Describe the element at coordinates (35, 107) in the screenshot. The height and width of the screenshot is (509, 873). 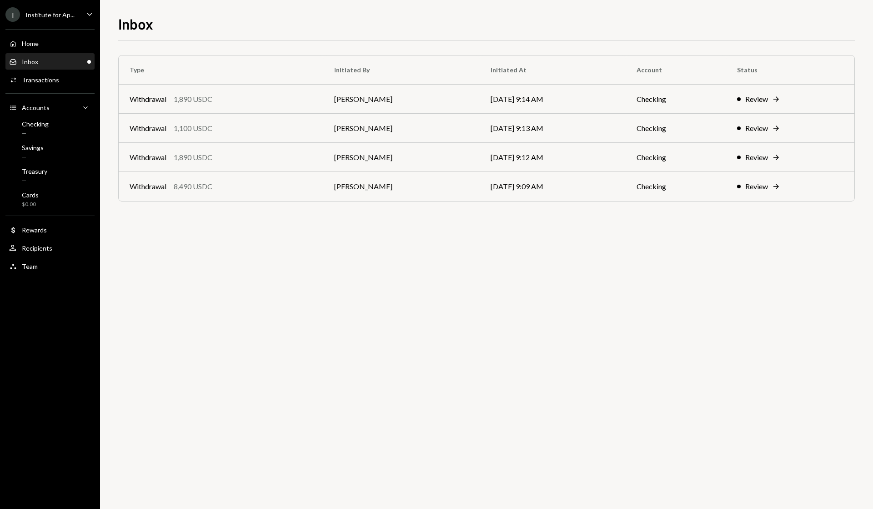
I see `div: Accounts` at that location.